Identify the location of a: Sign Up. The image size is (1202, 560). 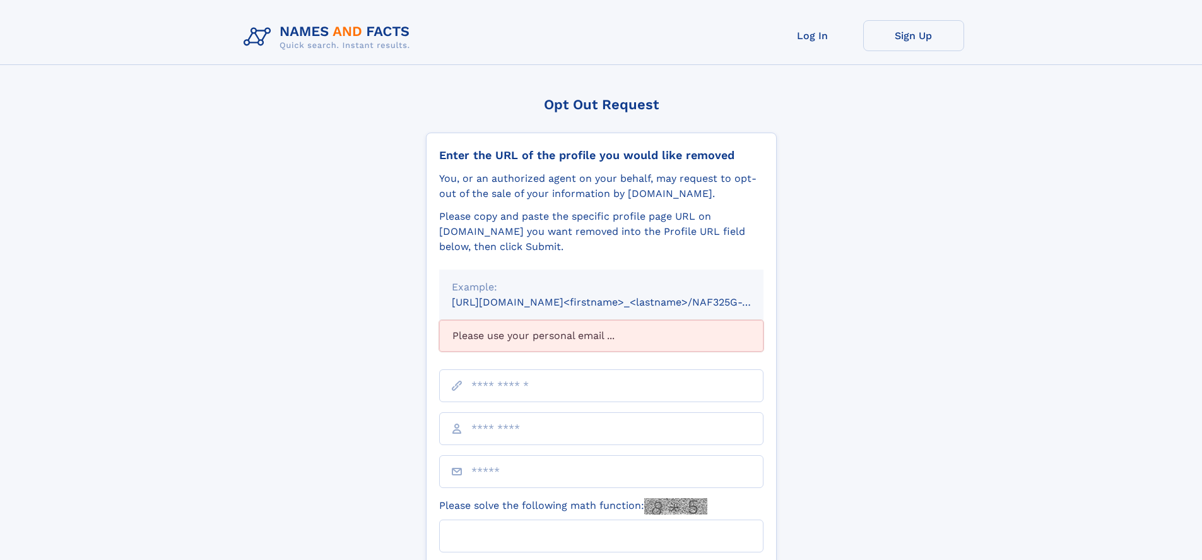
(914, 35).